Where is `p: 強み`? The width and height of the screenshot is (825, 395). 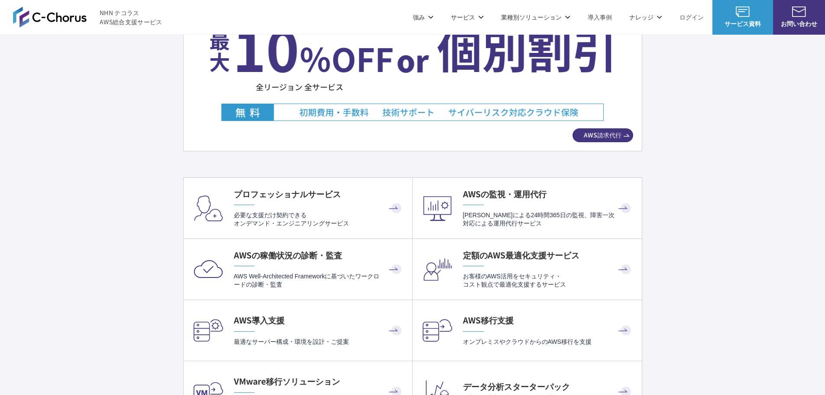 p: 強み is located at coordinates (423, 17).